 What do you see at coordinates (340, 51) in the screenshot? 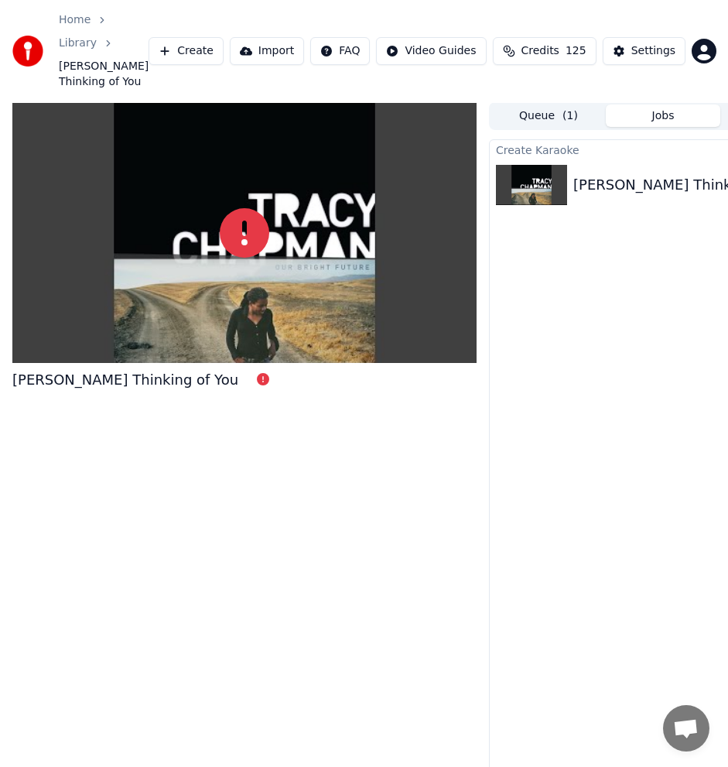
I see `button: FAQ` at bounding box center [340, 51].